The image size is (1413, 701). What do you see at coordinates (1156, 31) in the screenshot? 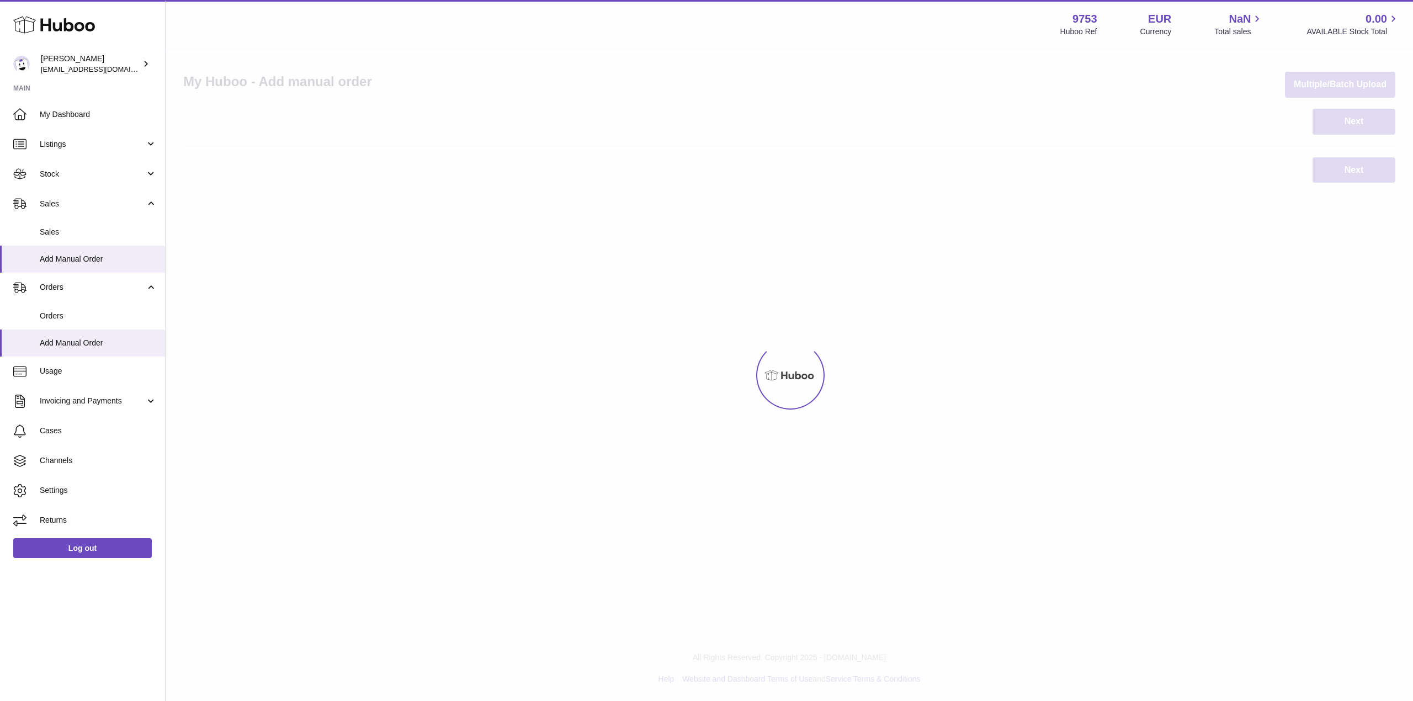
I see `div: Currency` at bounding box center [1156, 31].